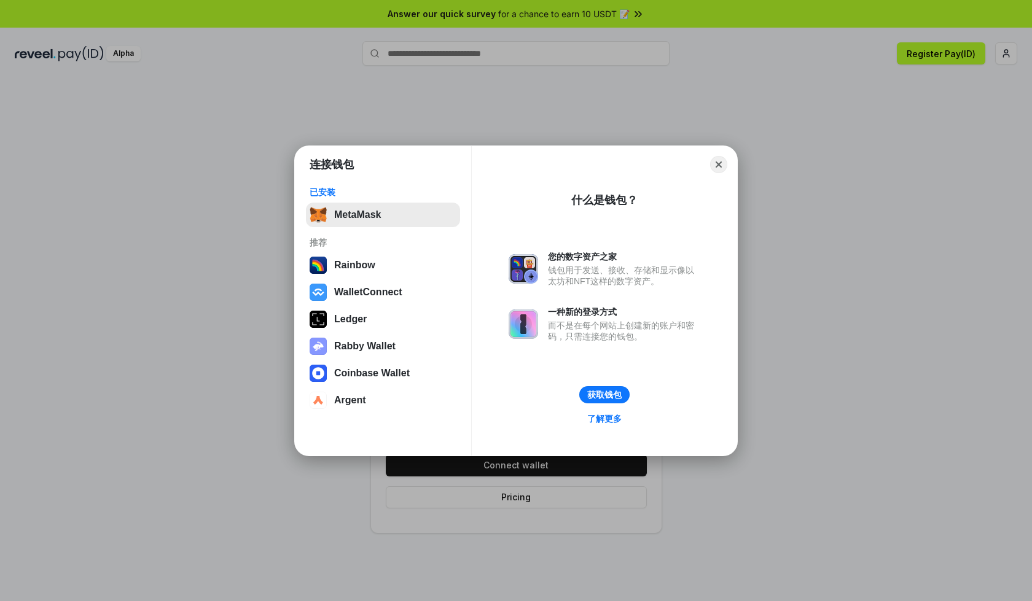 This screenshot has width=1032, height=601. I want to click on button: Coinbase Wallet, so click(383, 373).